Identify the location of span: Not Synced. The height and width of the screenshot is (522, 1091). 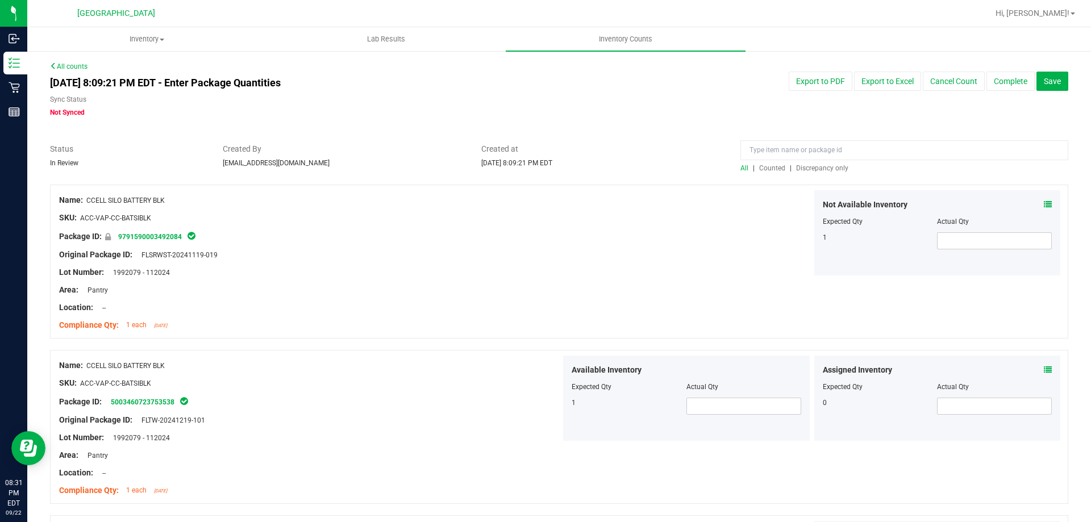
(67, 113).